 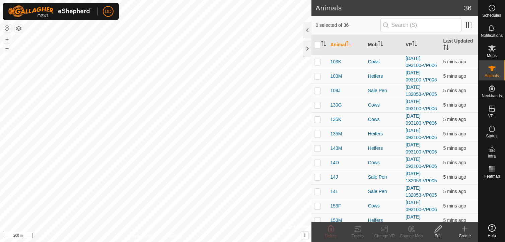 What do you see at coordinates (334, 177) in the screenshot?
I see `span: 14J` at bounding box center [334, 177].